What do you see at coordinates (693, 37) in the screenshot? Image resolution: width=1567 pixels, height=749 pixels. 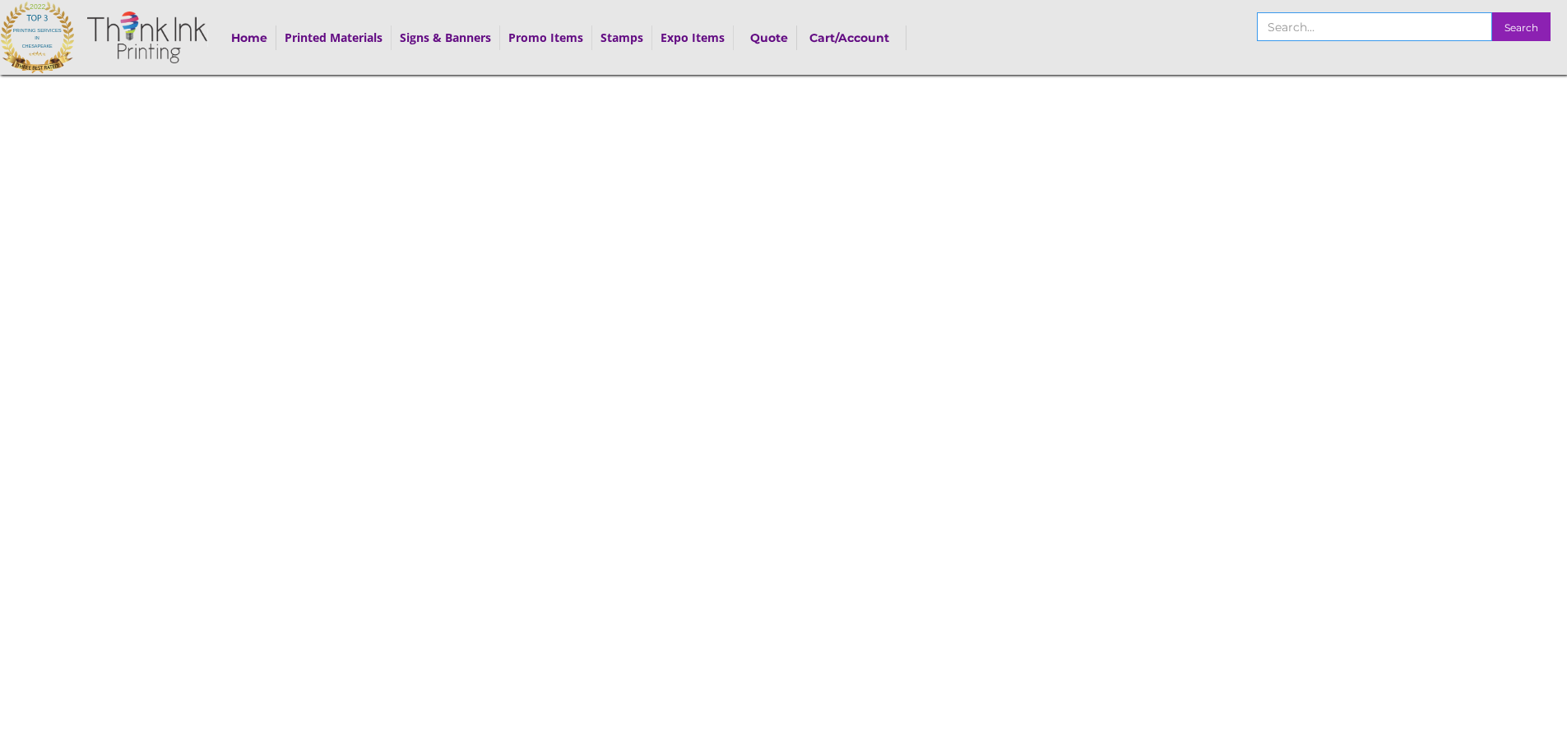 I see `strong: Expo Items` at bounding box center [693, 37].